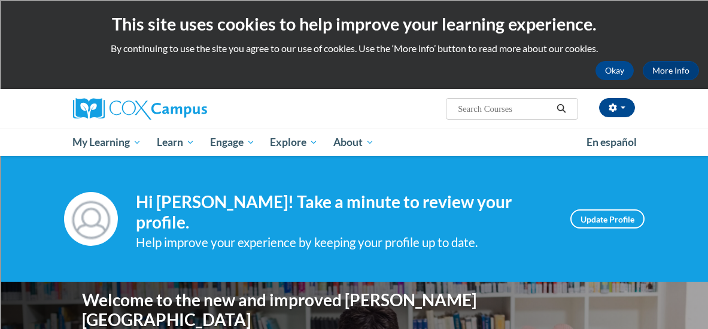 This screenshot has width=708, height=329. Describe the element at coordinates (160, 109) in the screenshot. I see `a: Cox Campus` at that location.